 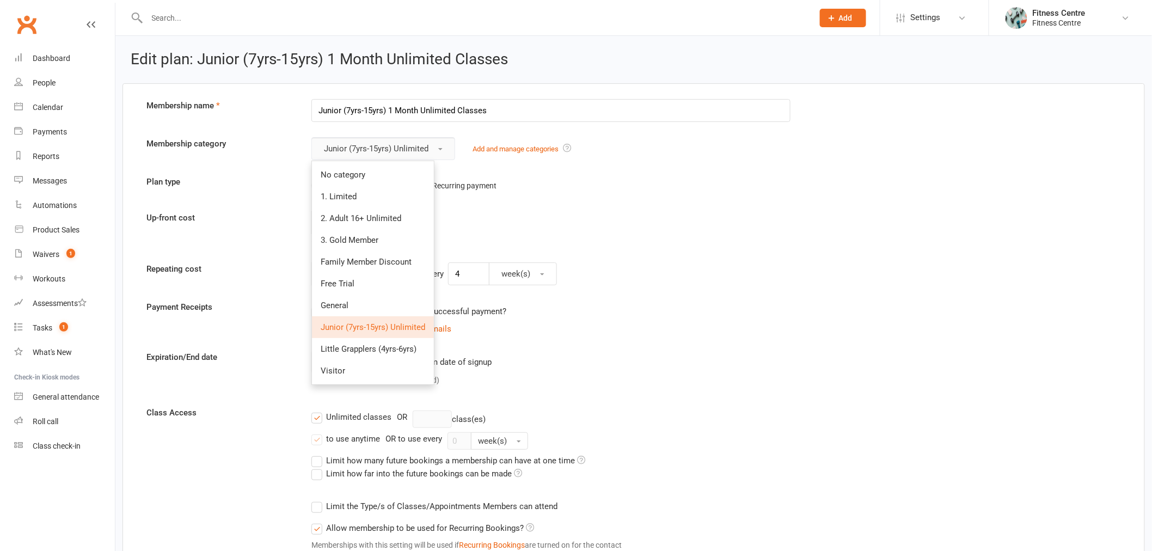 What do you see at coordinates (373, 175) in the screenshot?
I see `a: No category` at bounding box center [373, 175].